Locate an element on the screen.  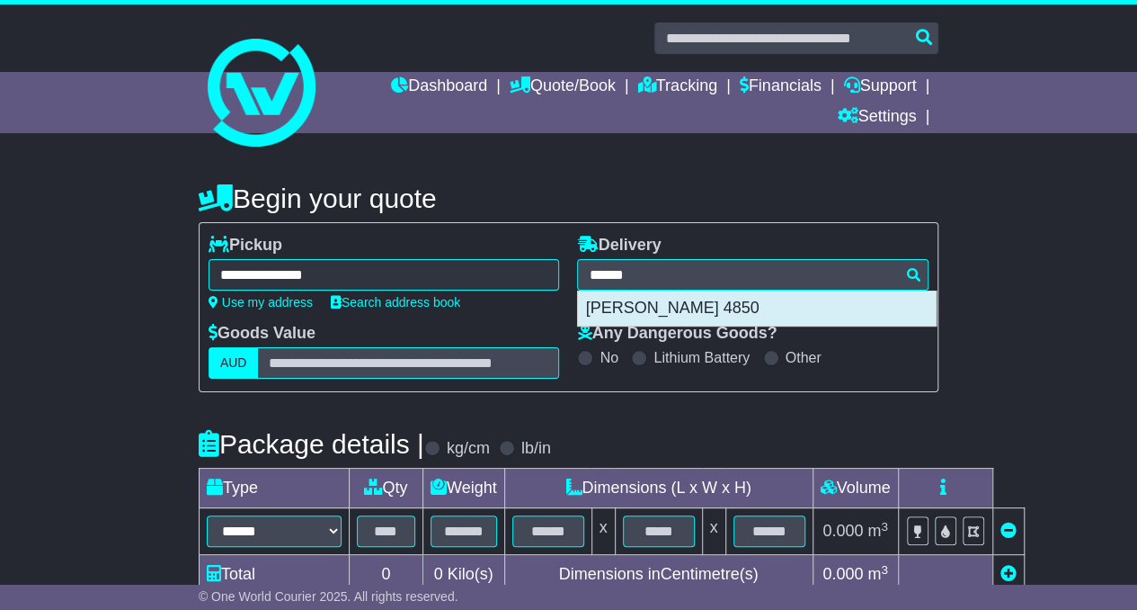
label: AUD is located at coordinates (234, 362).